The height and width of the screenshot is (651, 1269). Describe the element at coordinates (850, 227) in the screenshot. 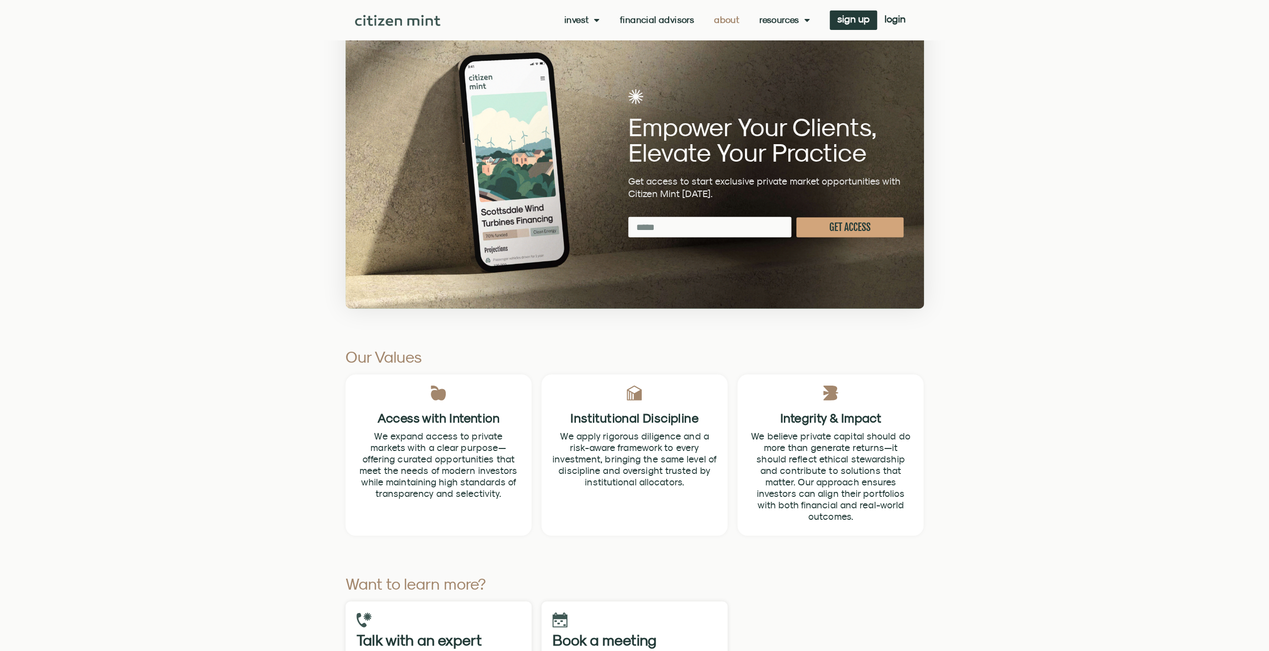

I see `button: GET ACCESS` at that location.